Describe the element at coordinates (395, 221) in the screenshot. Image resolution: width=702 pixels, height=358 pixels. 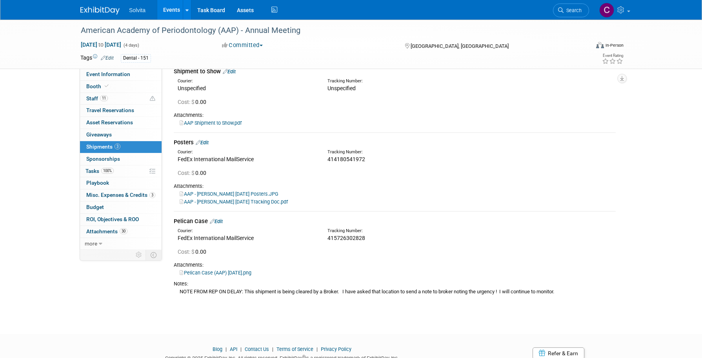
I see `div: Pelican Case` at that location.